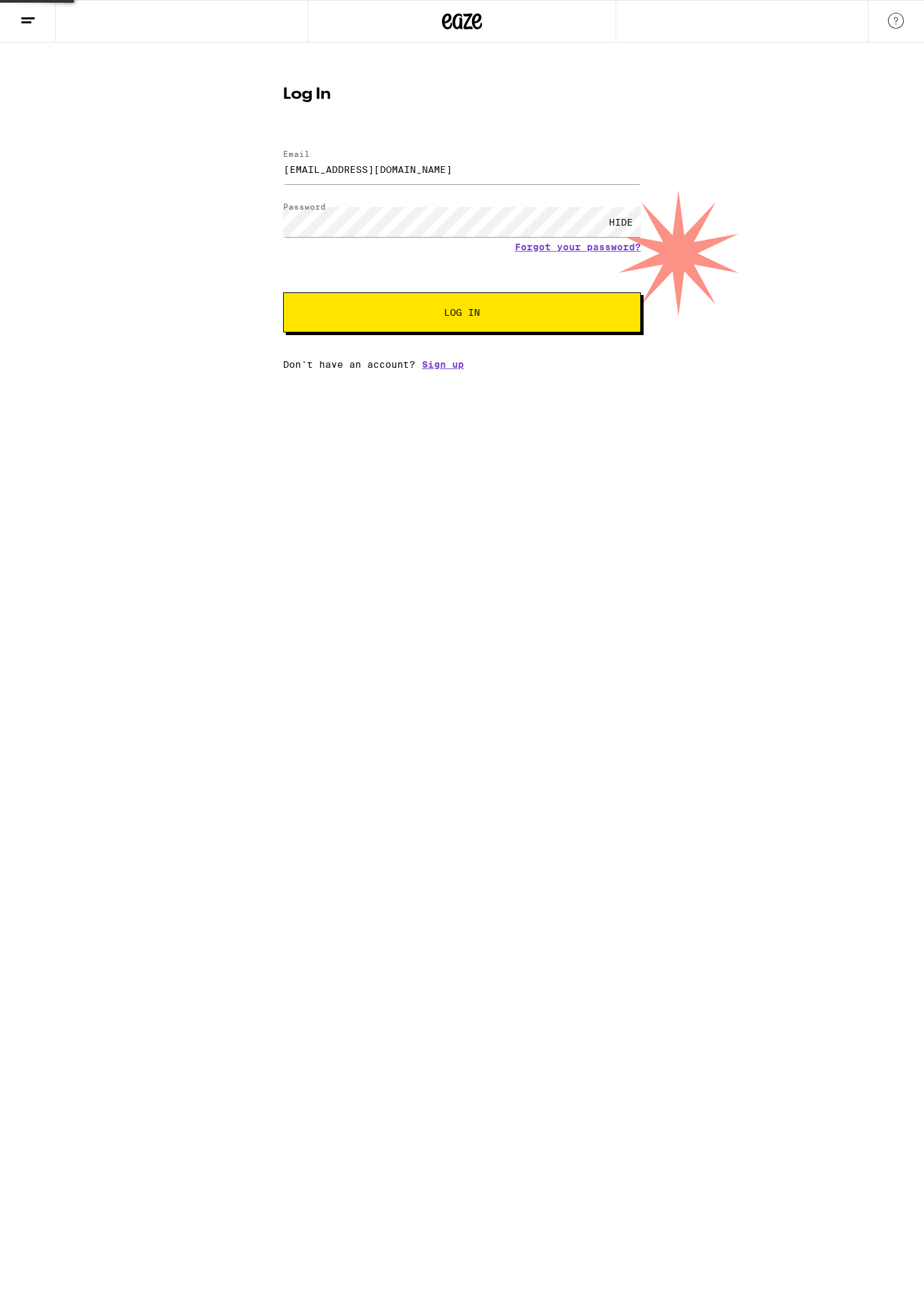 The image size is (924, 1309). What do you see at coordinates (462, 312) in the screenshot?
I see `button: Log In` at bounding box center [462, 312].